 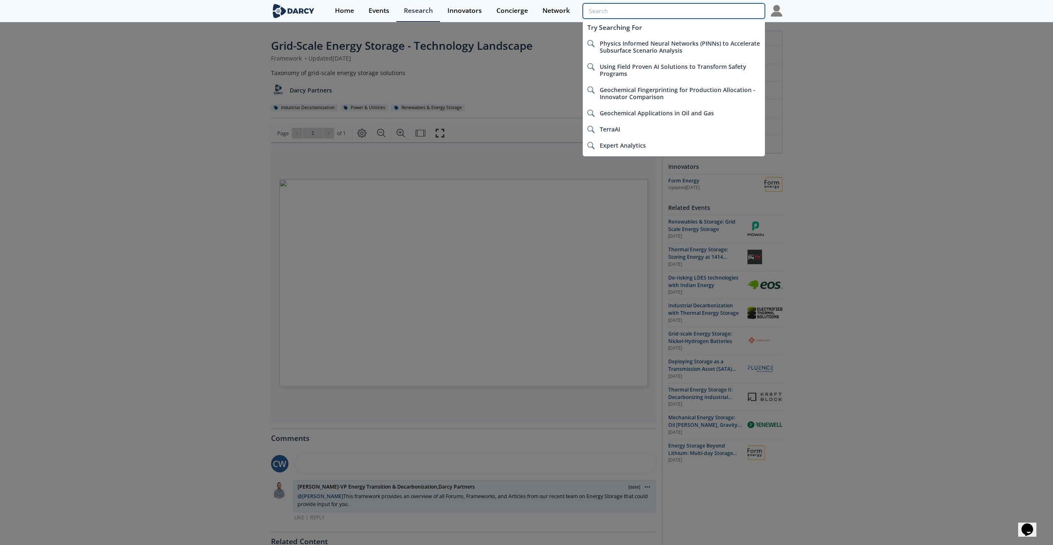 I want to click on div: Home, so click(x=345, y=11).